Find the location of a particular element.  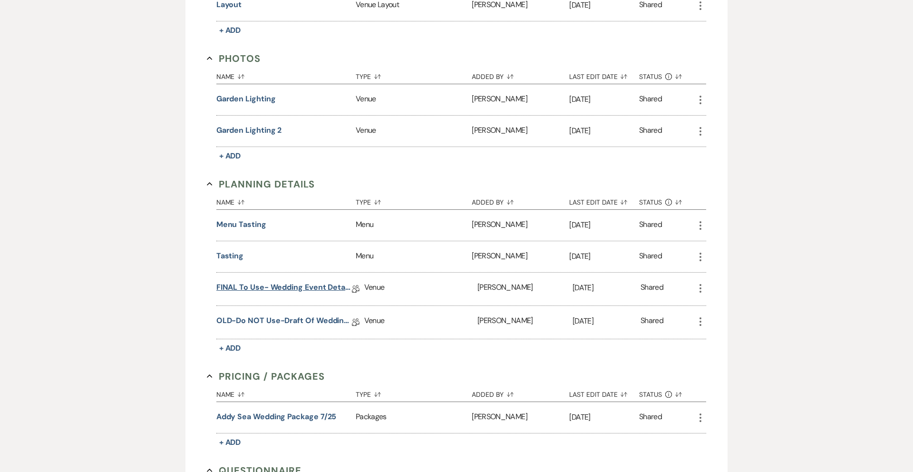

button: Planning Details is located at coordinates (261, 184).